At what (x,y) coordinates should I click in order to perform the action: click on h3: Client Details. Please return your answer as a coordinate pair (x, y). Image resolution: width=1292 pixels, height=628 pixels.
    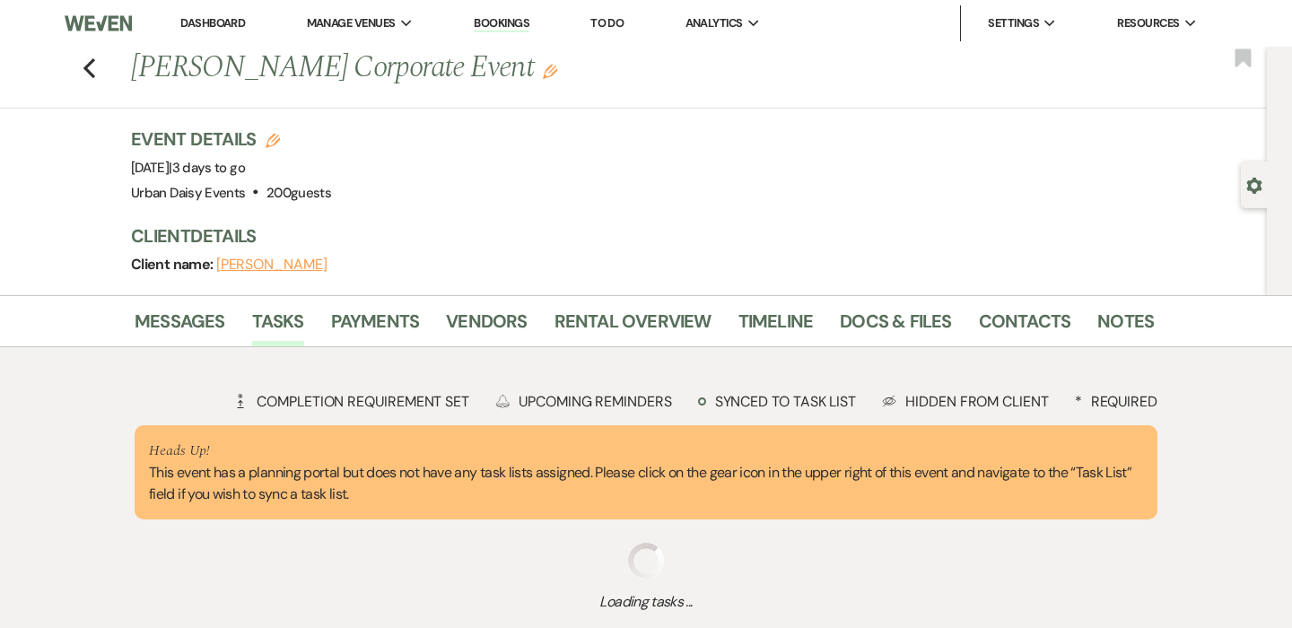
    Looking at the image, I should click on (634, 236).